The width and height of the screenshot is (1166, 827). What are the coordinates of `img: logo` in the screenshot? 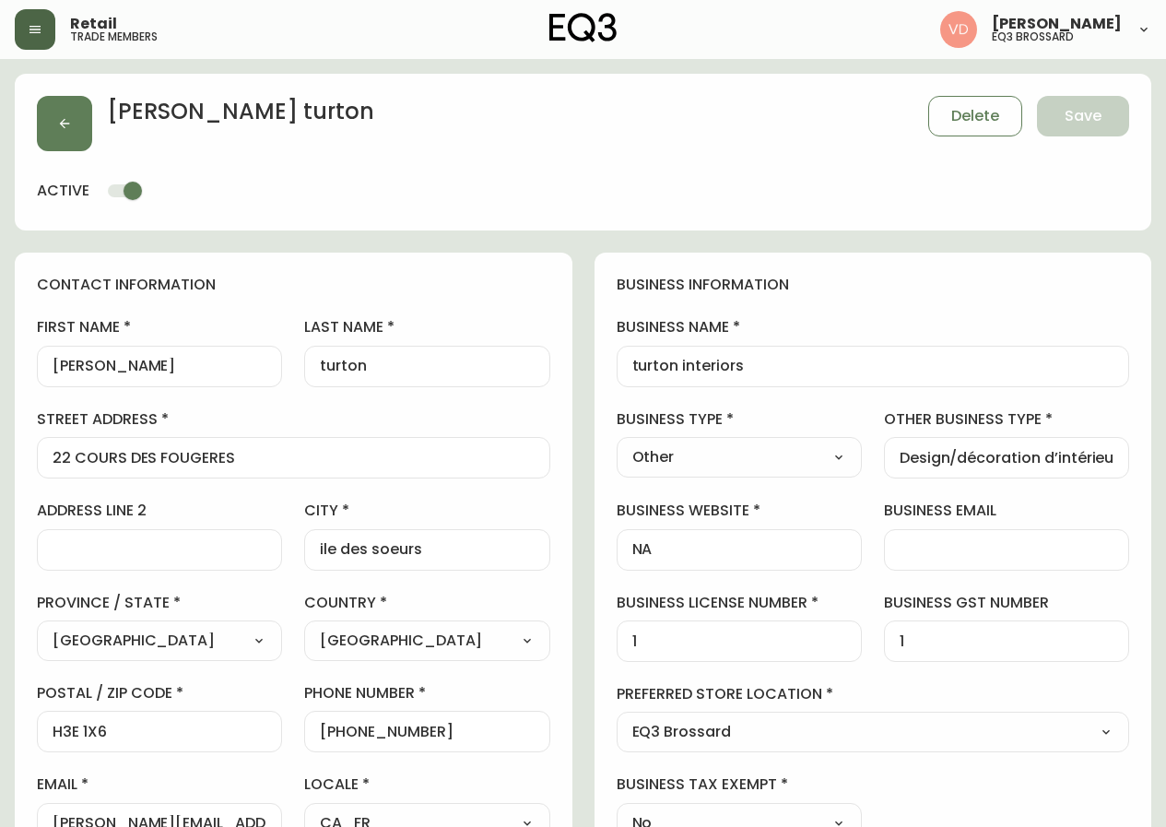 It's located at (583, 28).